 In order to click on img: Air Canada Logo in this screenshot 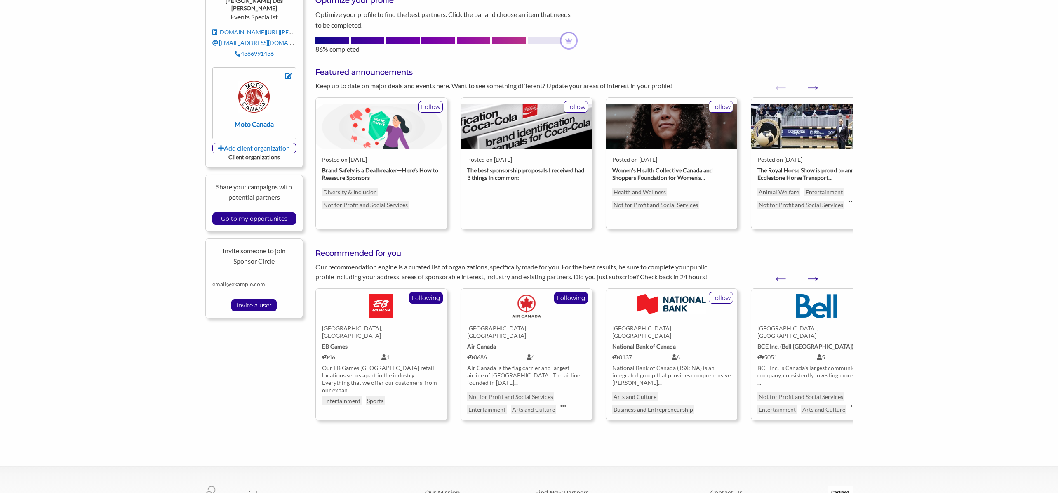, I will do `click(527, 306)`.